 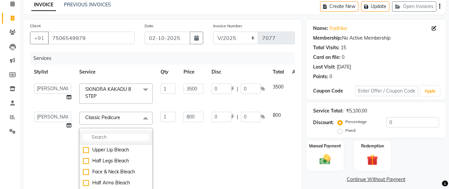 I want to click on div: Points:, so click(x=321, y=77).